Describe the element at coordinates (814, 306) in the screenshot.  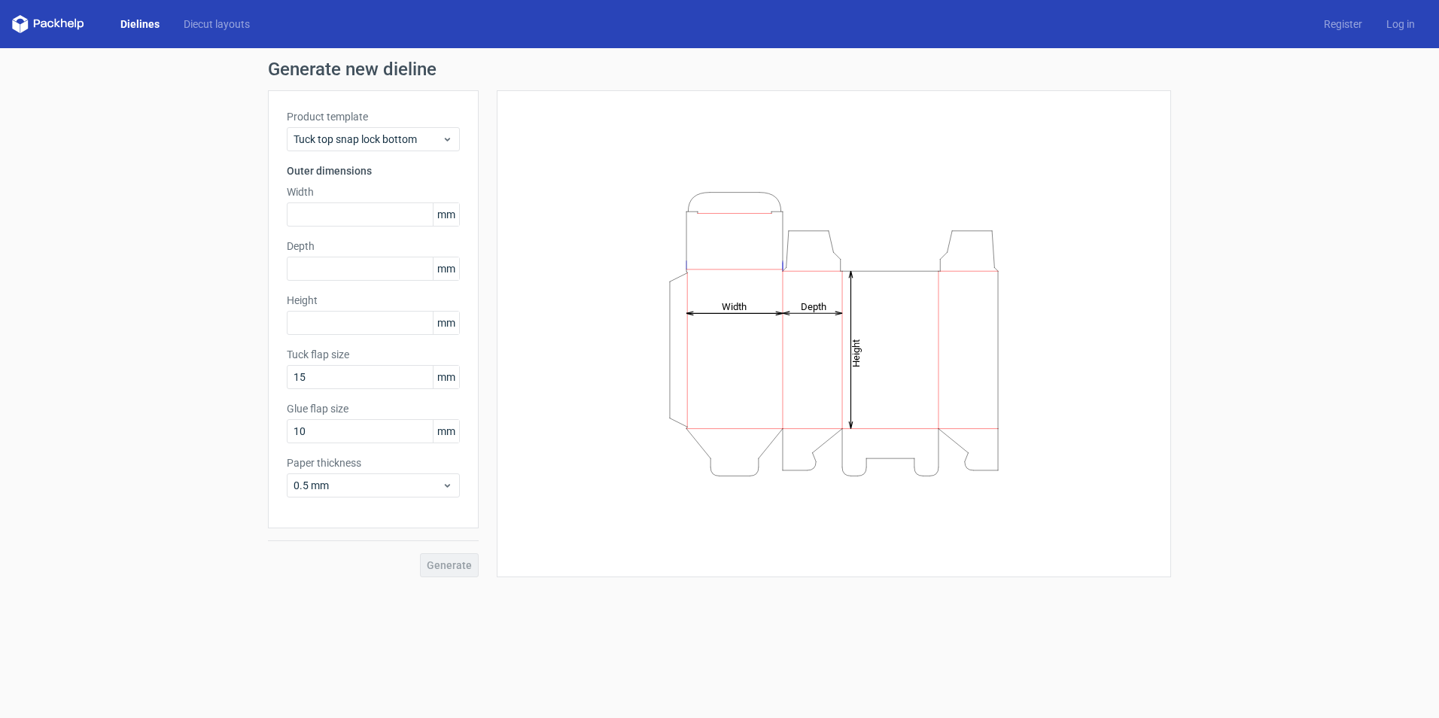
I see `tspan: Depth` at that location.